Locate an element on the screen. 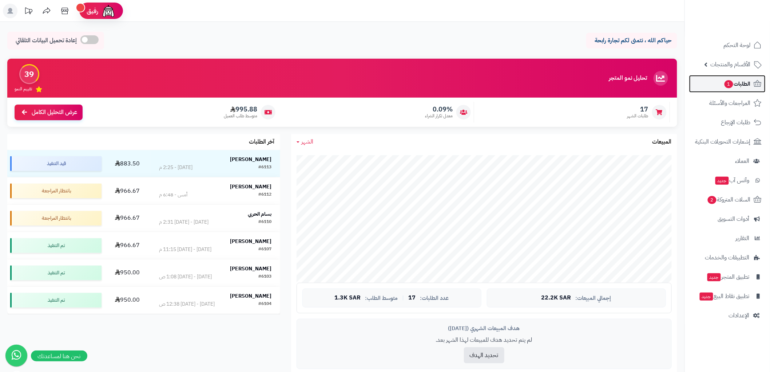  a: المراجعات والأسئلة is located at coordinates (728, 103).